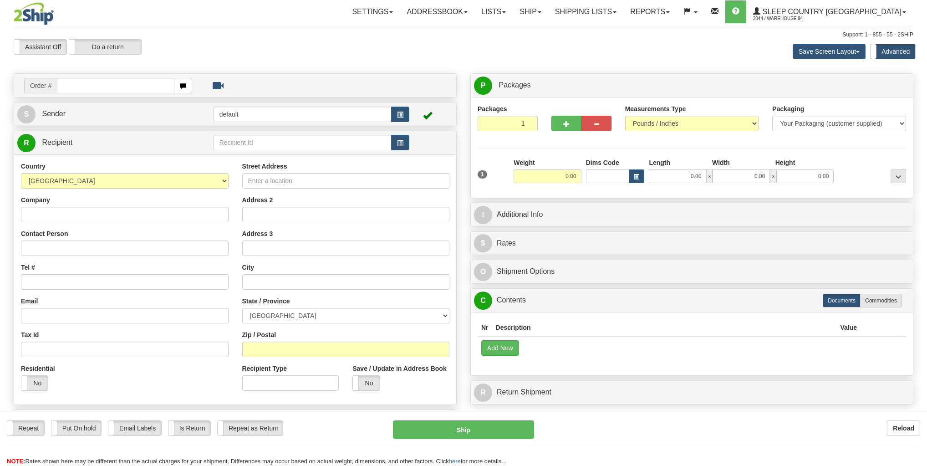 The height and width of the screenshot is (466, 927). What do you see at coordinates (483, 300) in the screenshot?
I see `span: C` at bounding box center [483, 300].